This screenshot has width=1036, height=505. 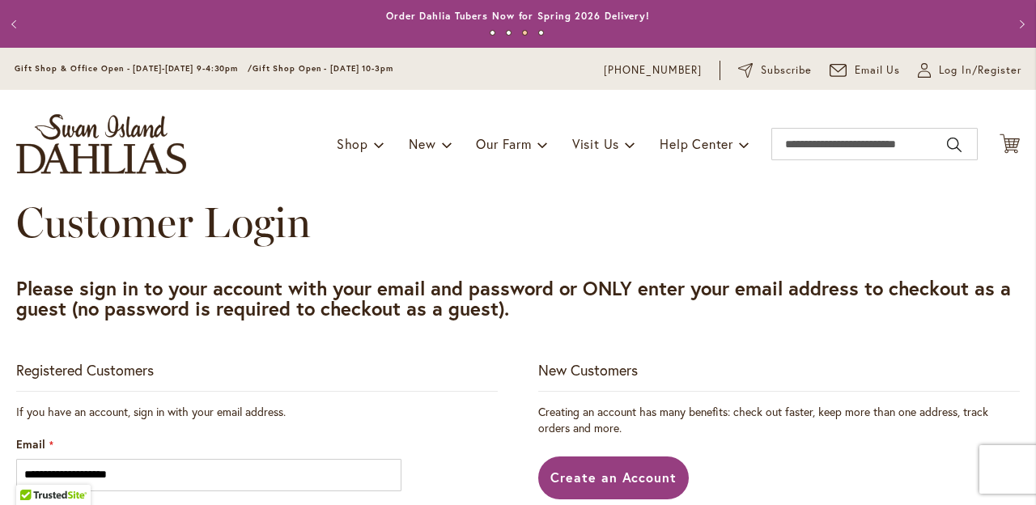 What do you see at coordinates (524, 32) in the screenshot?
I see `button: 3 of 4` at bounding box center [524, 32].